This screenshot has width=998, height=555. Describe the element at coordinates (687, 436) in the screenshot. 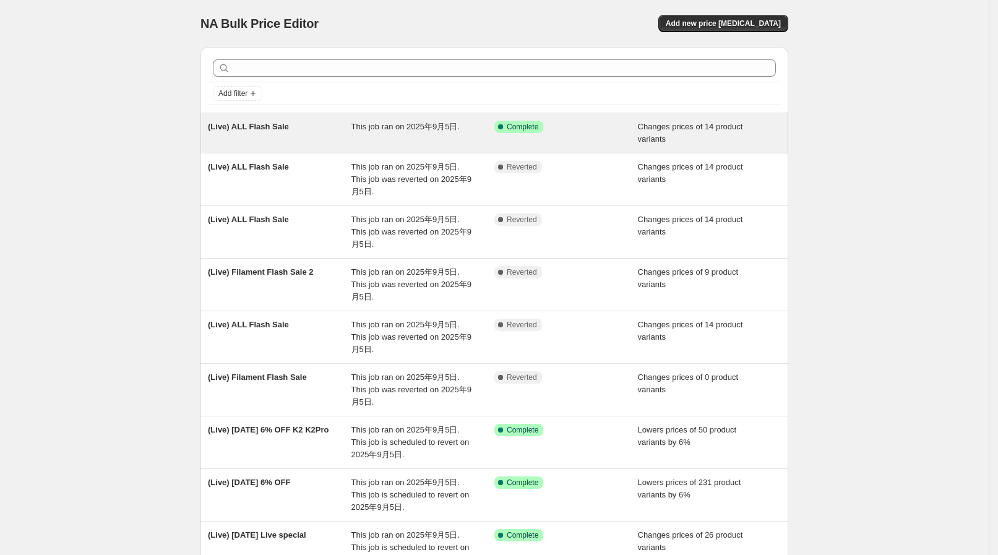

I see `span: Lowers prices of 50 product variants by 6%` at that location.